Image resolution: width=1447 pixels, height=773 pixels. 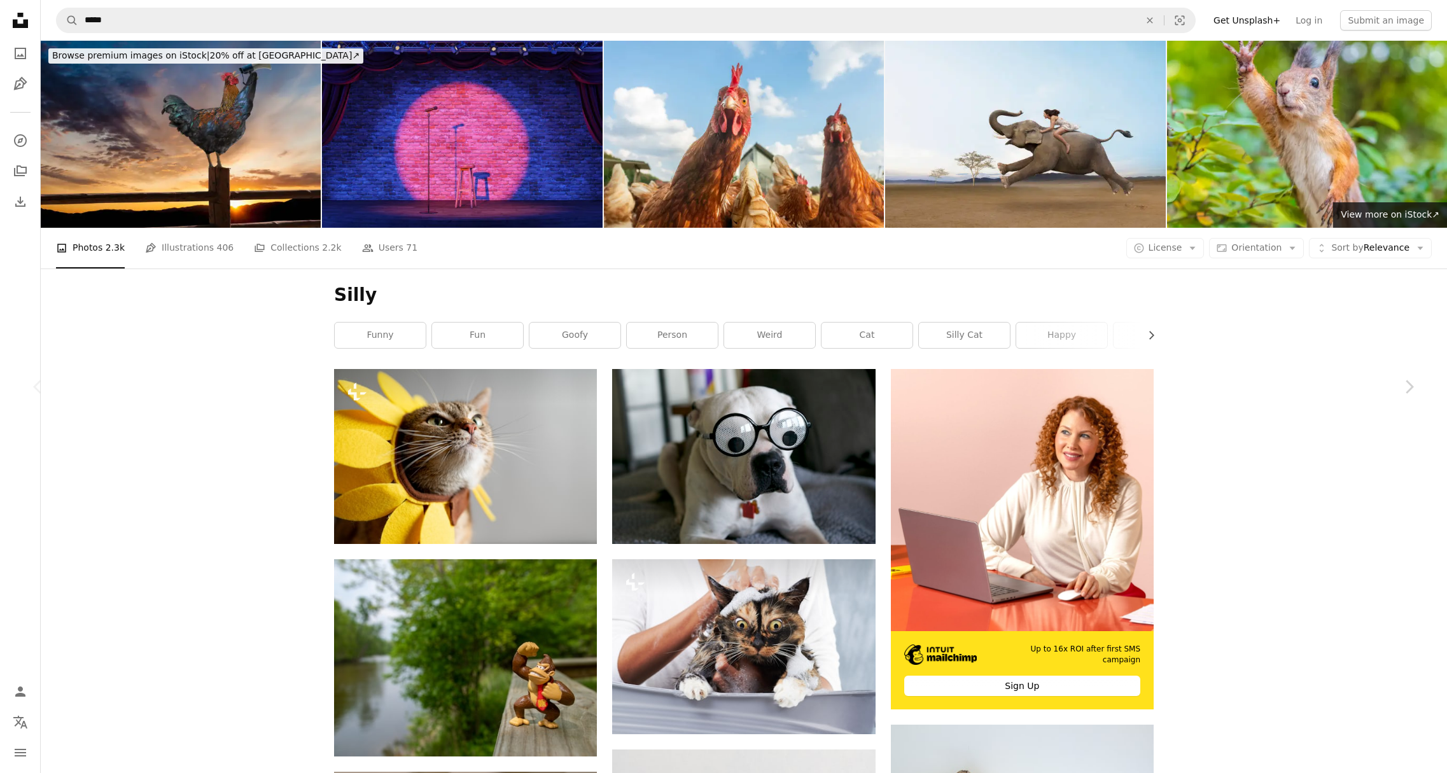 What do you see at coordinates (332, 248) in the screenshot?
I see `span: 2.2k` at bounding box center [332, 248].